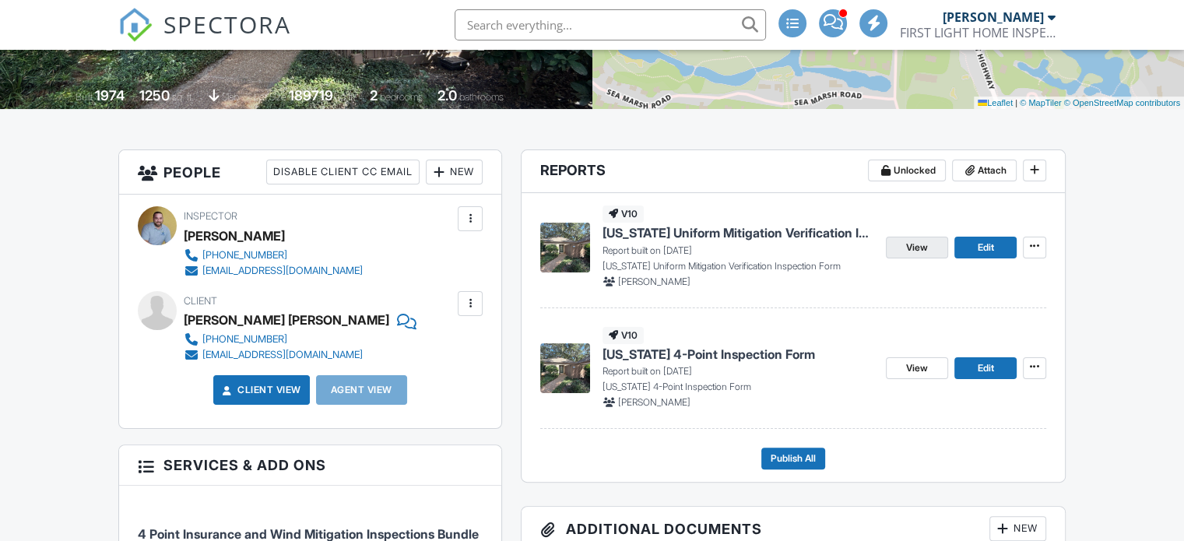 This screenshot has width=1184, height=541. What do you see at coordinates (345, 97) in the screenshot?
I see `span: sq.ft.` at bounding box center [345, 97].